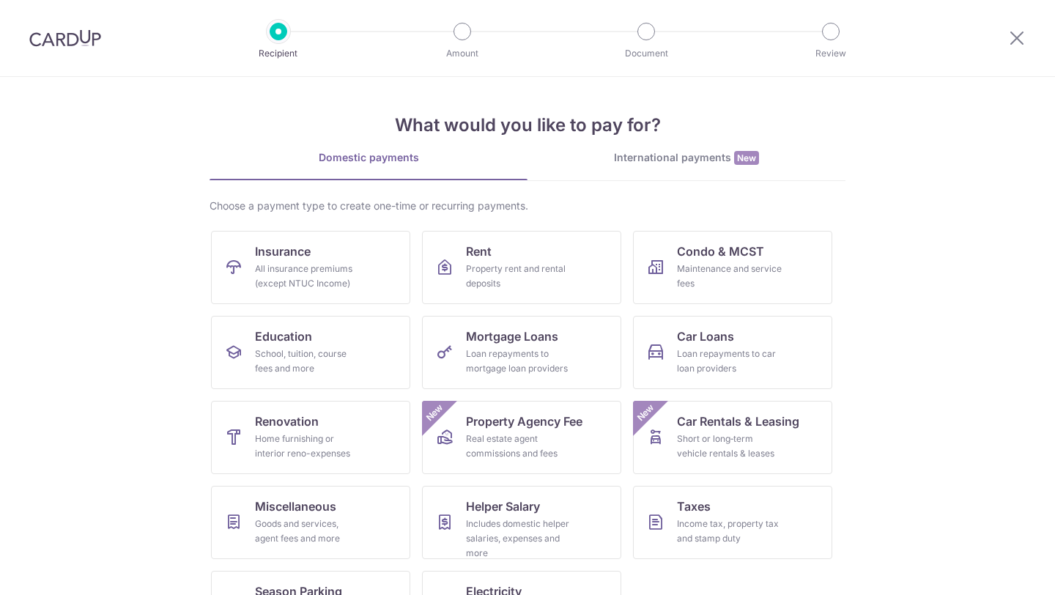 The image size is (1055, 595). Describe the element at coordinates (65, 38) in the screenshot. I see `img: CardUp` at that location.